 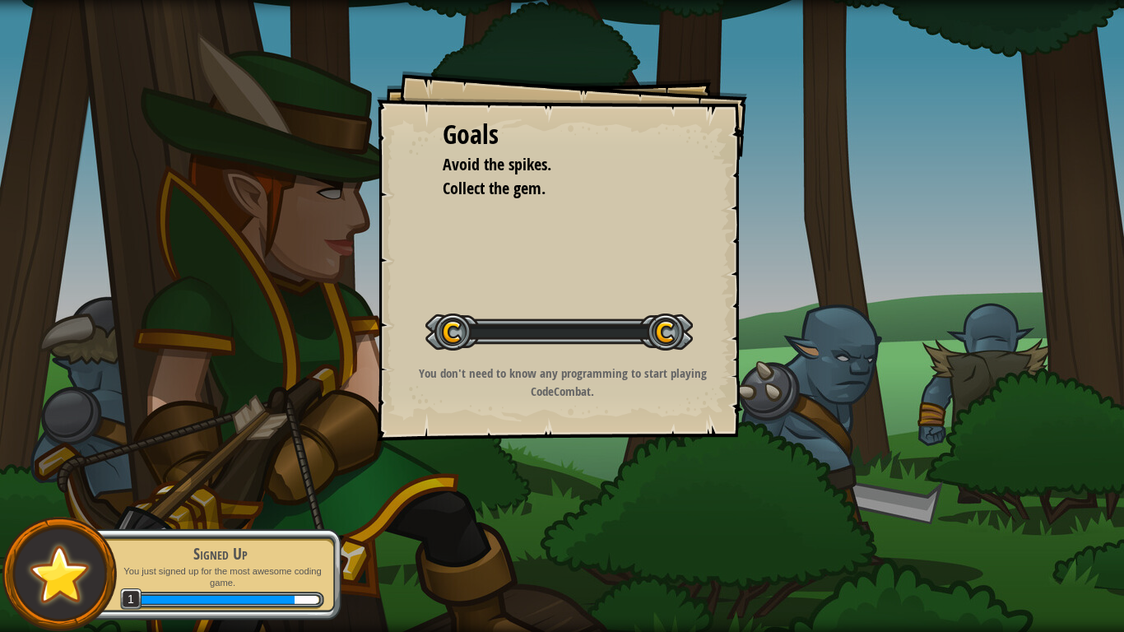 What do you see at coordinates (562, 382) in the screenshot?
I see `p: You don't need to know any programming to start playing CodeCombat.` at bounding box center [562, 382].